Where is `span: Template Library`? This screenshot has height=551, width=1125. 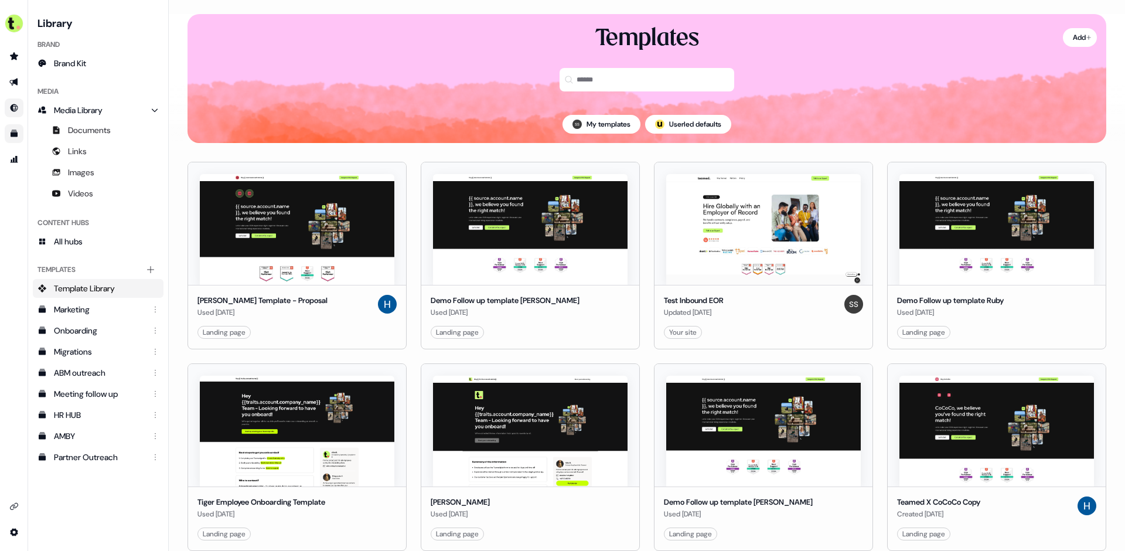 span: Template Library is located at coordinates (84, 288).